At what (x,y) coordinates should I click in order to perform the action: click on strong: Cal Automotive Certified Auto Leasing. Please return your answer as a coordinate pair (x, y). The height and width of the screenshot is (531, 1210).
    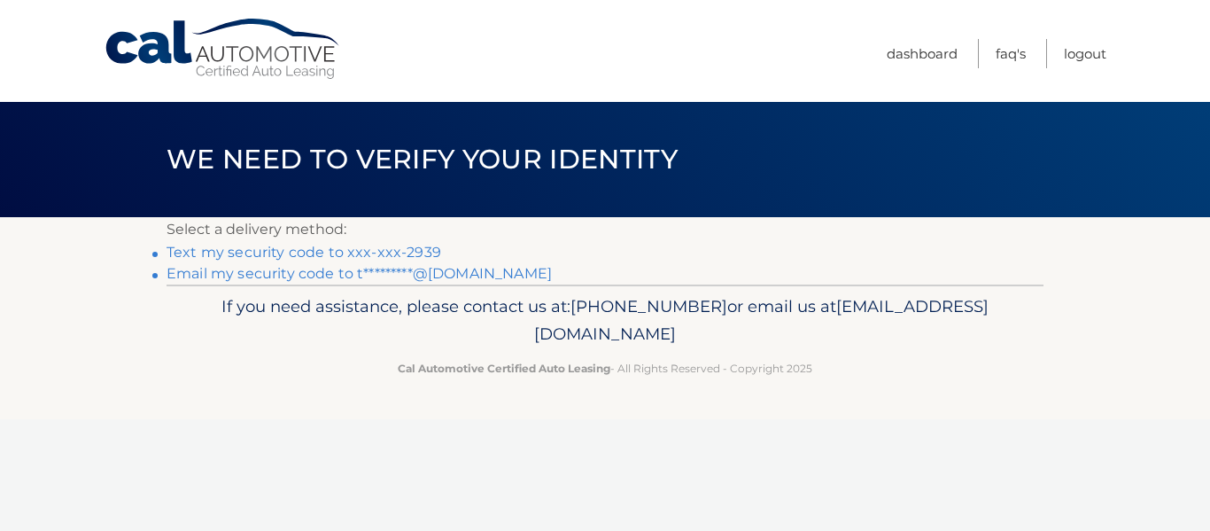
    Looking at the image, I should click on (504, 368).